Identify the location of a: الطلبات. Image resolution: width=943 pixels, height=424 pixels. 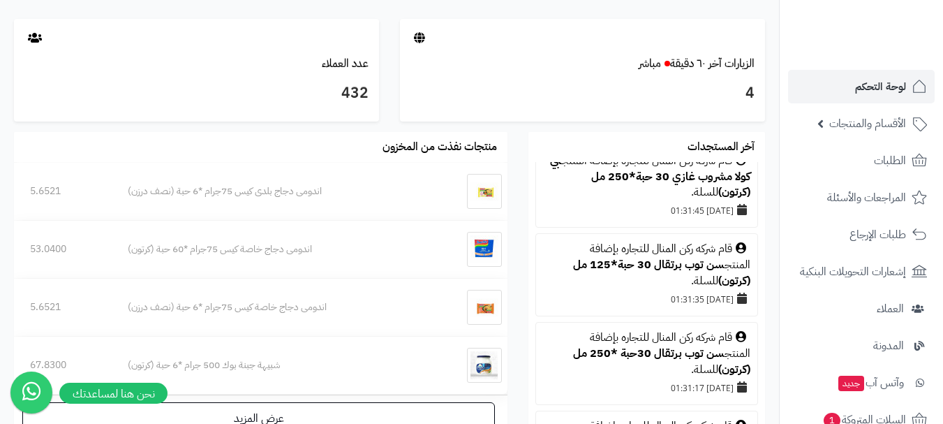
(861, 161).